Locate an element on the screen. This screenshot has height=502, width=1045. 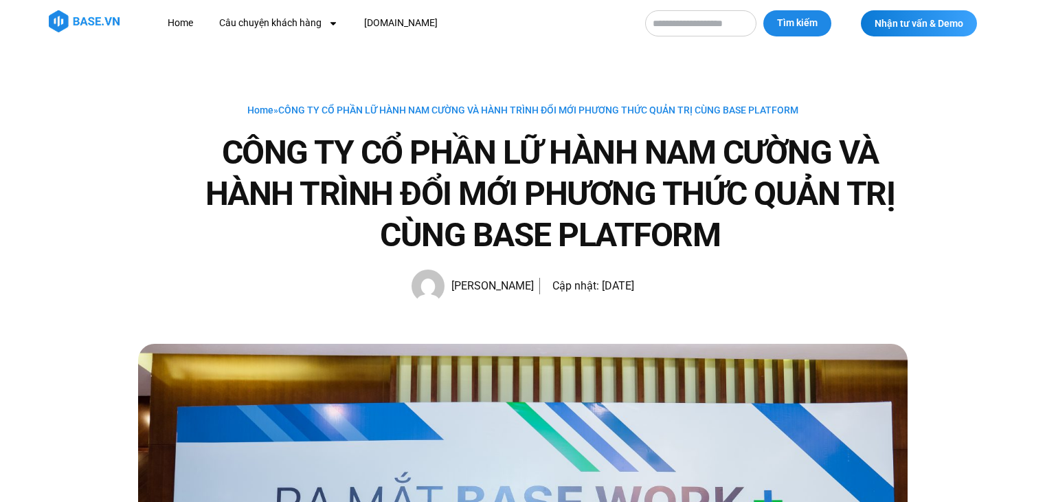
span: Cập nhật: is located at coordinates (576, 285).